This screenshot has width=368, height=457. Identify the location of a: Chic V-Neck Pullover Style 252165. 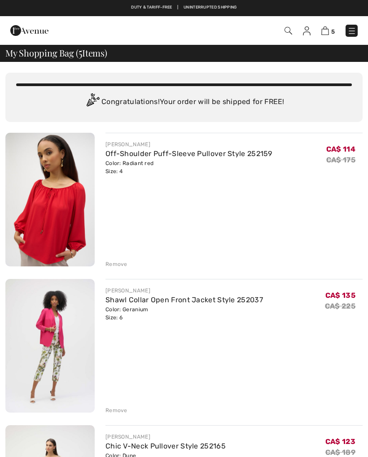
(165, 446).